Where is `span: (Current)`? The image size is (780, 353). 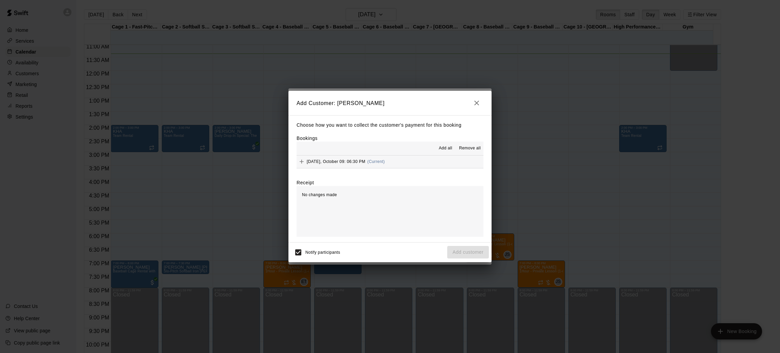 span: (Current) is located at coordinates (376, 162).